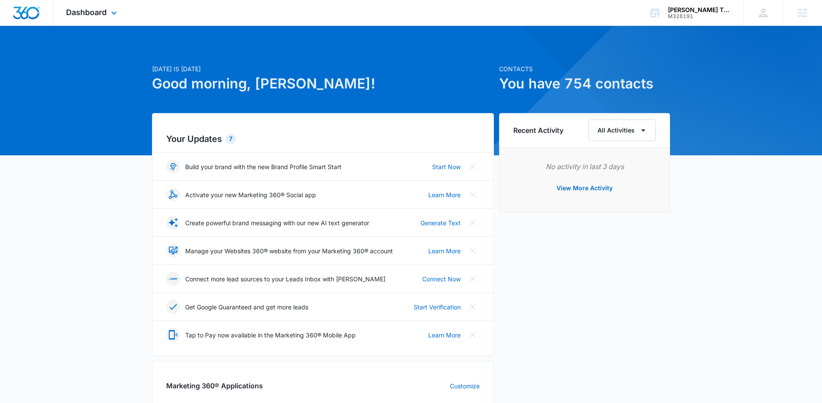 Image resolution: width=822 pixels, height=403 pixels. Describe the element at coordinates (289, 251) in the screenshot. I see `p: Manage your Websites 360® website from your Marketing 360® account` at that location.